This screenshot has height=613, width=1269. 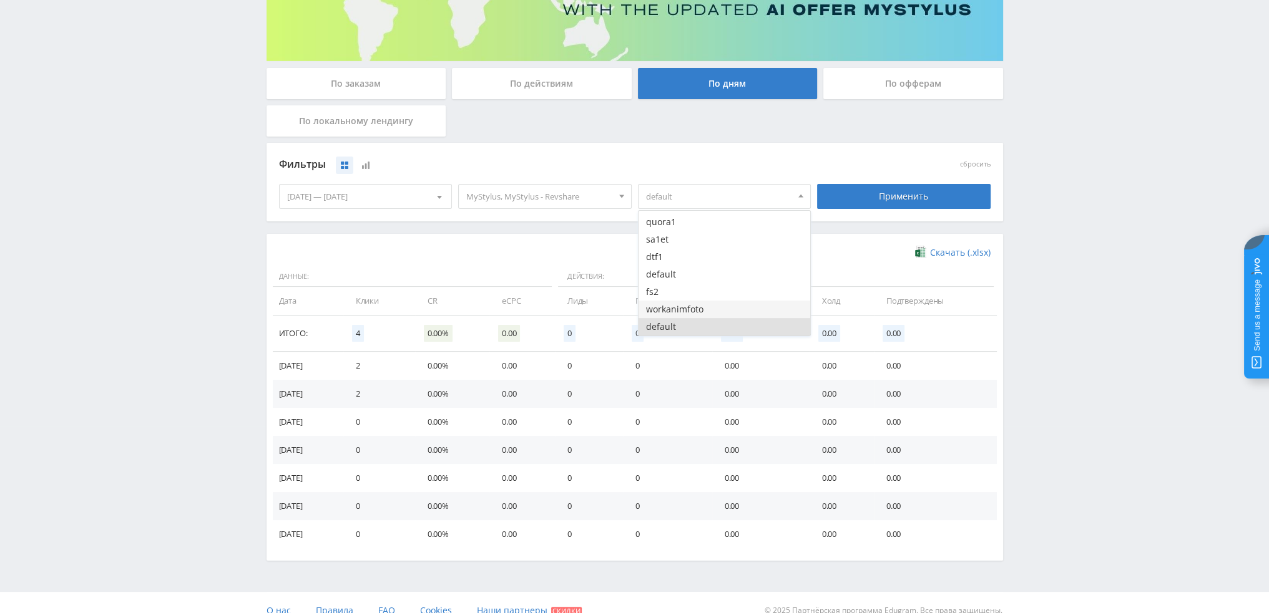 What do you see at coordinates (725, 310) in the screenshot?
I see `button: workanimfoto` at bounding box center [725, 310].